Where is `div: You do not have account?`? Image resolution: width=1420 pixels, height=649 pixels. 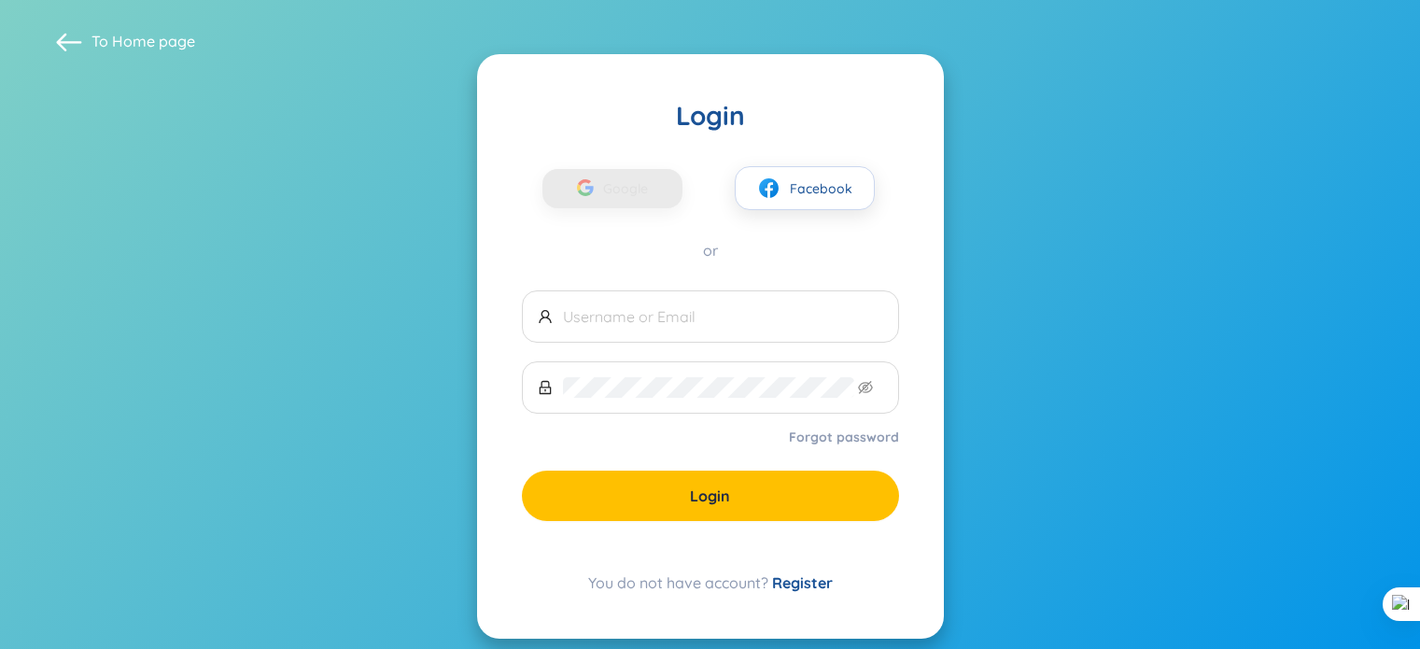
div: You do not have account? is located at coordinates (710, 583).